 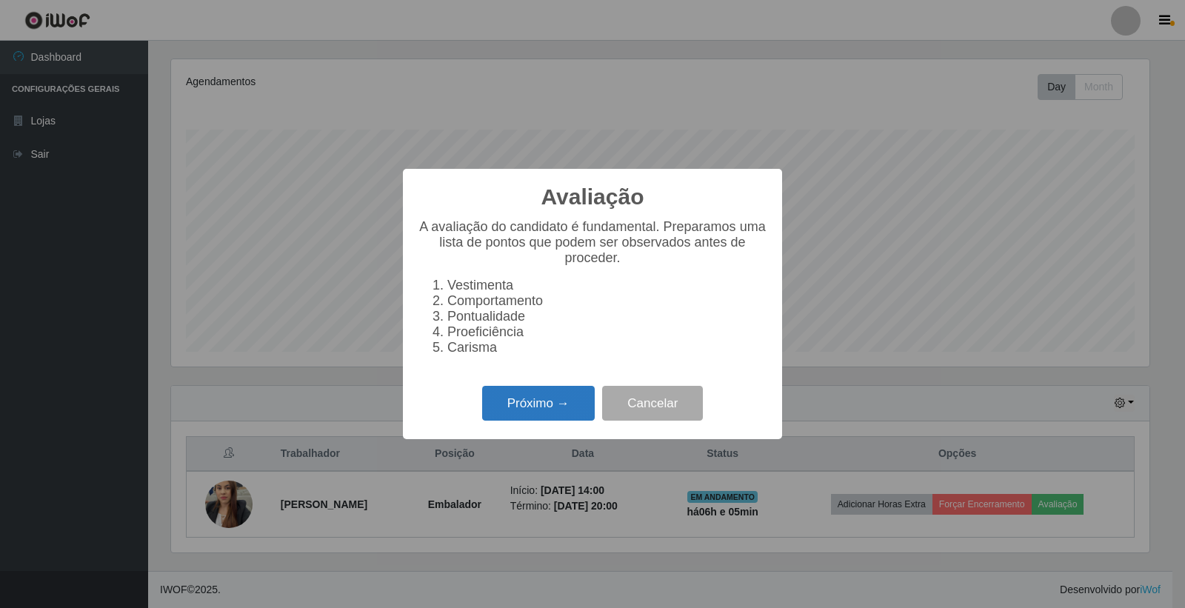 What do you see at coordinates (607, 332) in the screenshot?
I see `li: Proeficiência` at bounding box center [607, 332].